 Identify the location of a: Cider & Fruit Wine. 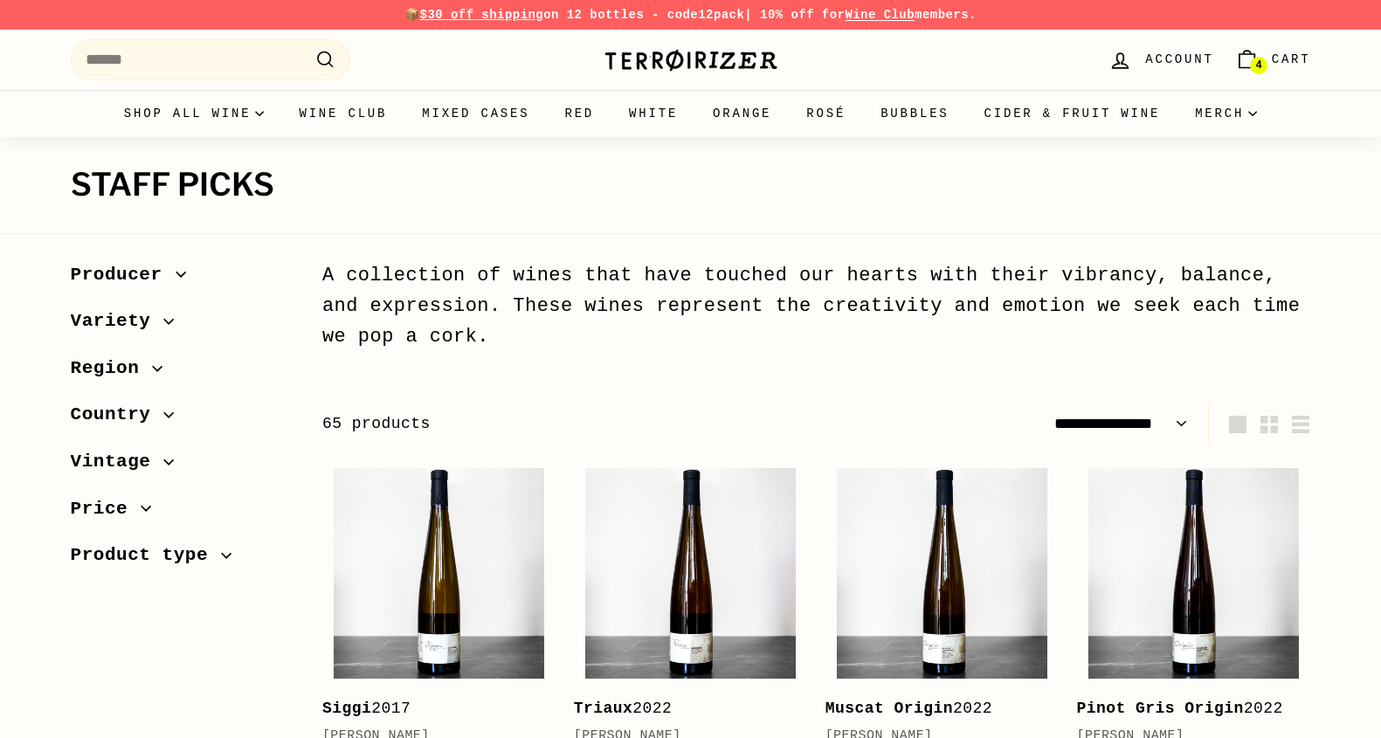
(1072, 114).